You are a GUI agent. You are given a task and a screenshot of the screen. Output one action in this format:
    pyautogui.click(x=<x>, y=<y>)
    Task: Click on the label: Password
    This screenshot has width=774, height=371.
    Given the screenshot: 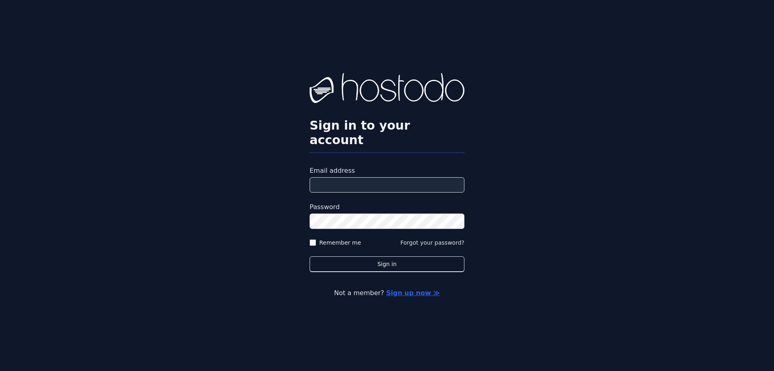 What is the action you would take?
    pyautogui.click(x=387, y=207)
    